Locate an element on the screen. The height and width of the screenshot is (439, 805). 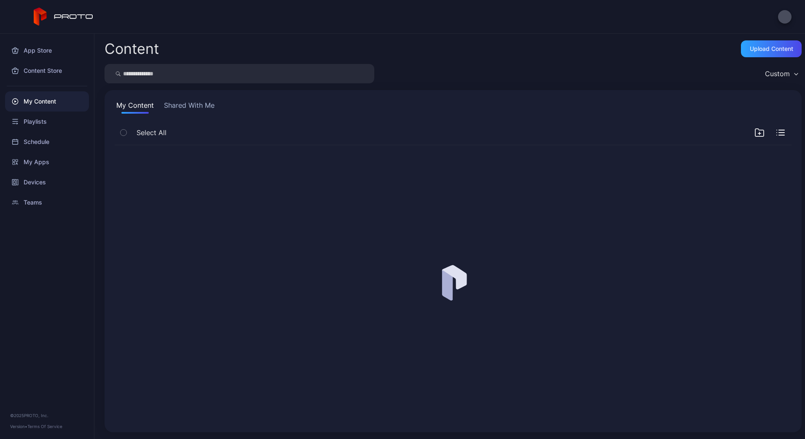
div: Content Store is located at coordinates (47, 71).